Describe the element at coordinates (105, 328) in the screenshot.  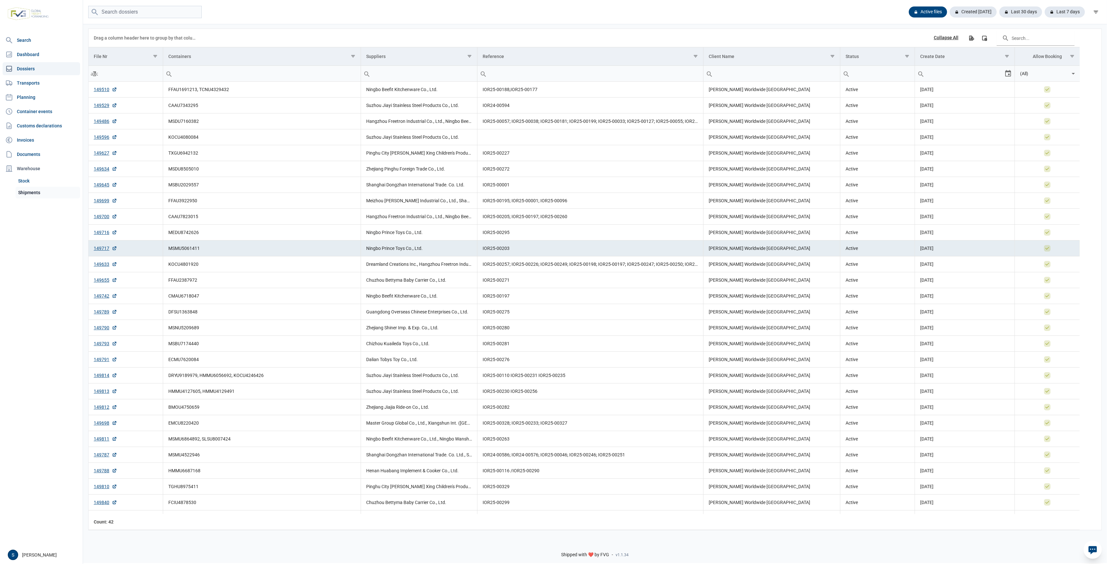
I see `a: 149790` at that location.